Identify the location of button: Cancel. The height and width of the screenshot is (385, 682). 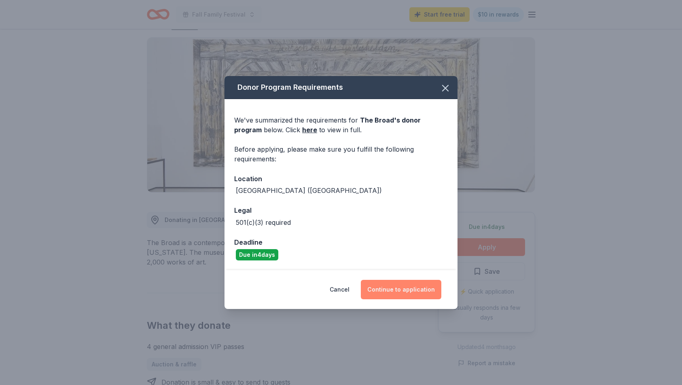
(340, 290).